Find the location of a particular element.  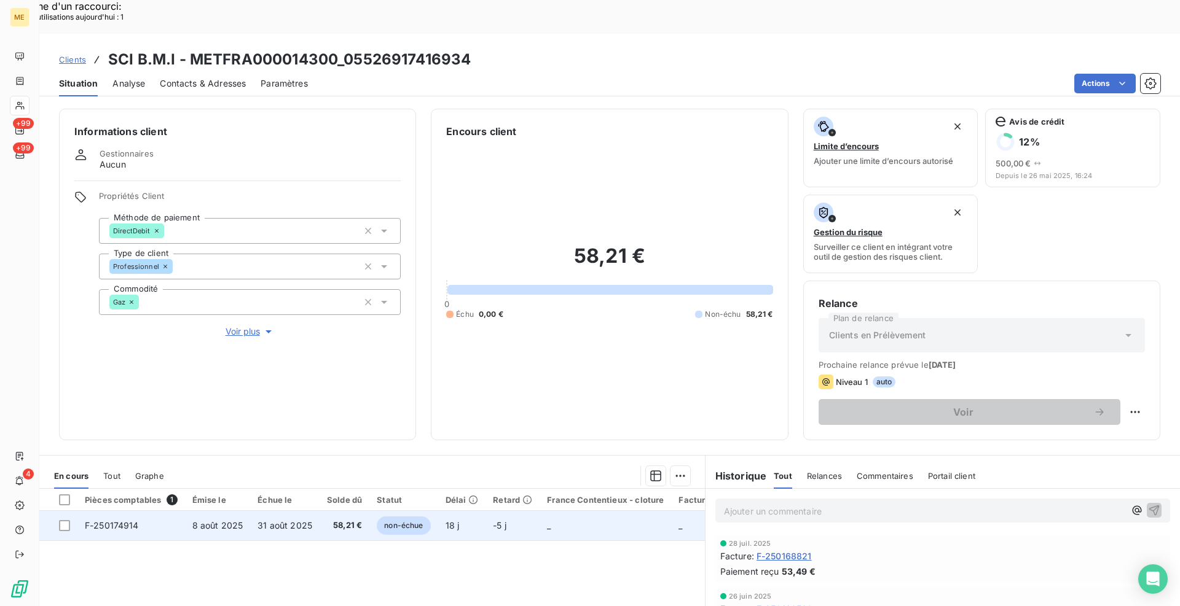

span: Niveau 1 is located at coordinates (851, 382).